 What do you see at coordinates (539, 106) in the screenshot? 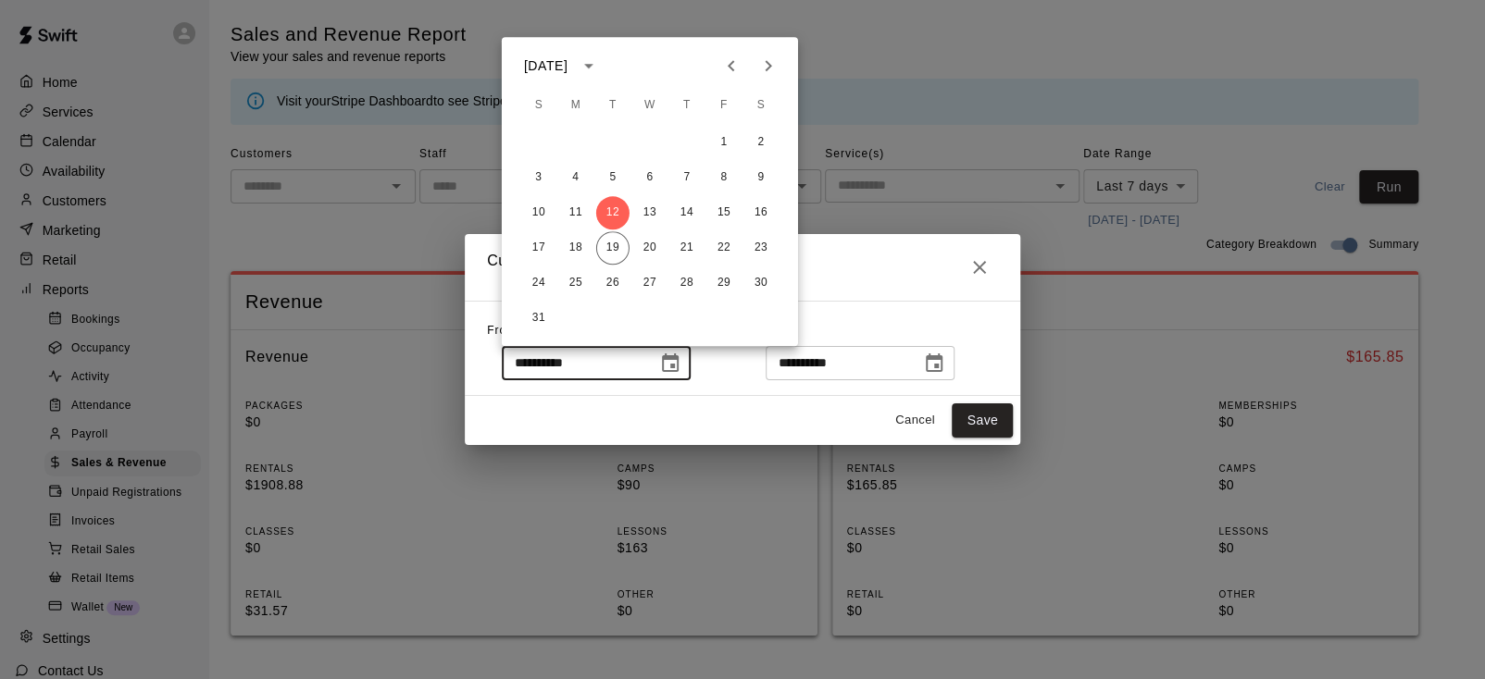
I see `span: Sunday` at bounding box center [539, 106].